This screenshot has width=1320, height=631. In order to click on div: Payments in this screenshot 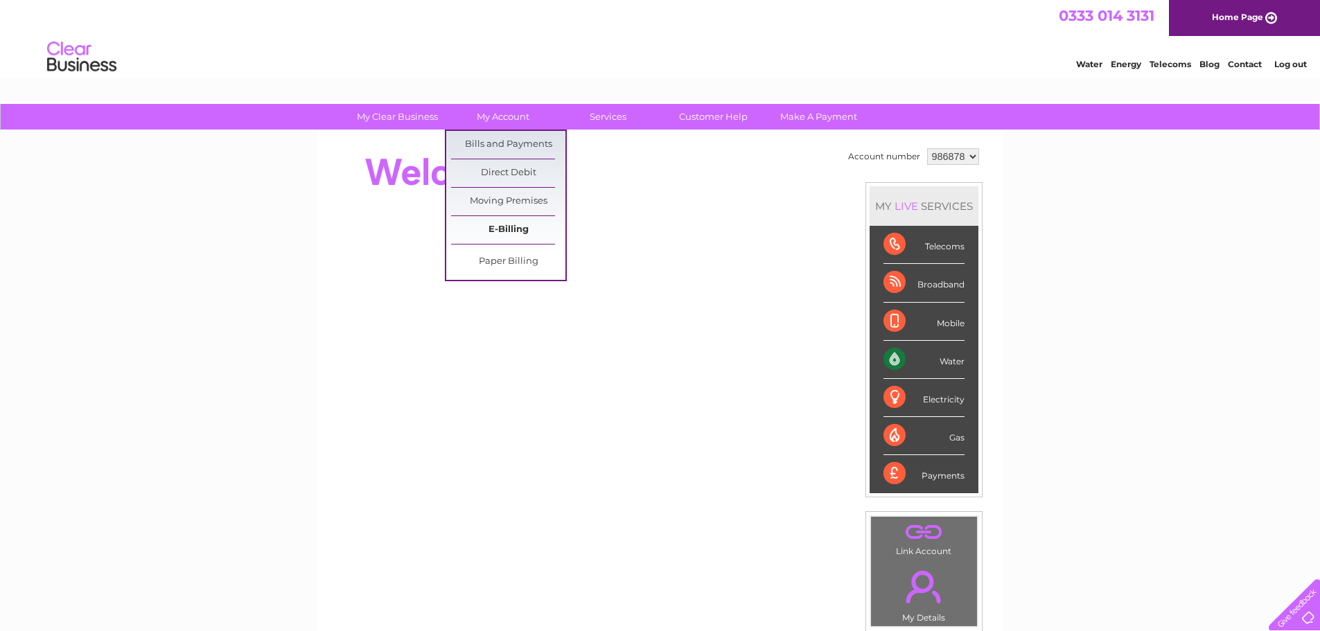, I will do `click(924, 474)`.